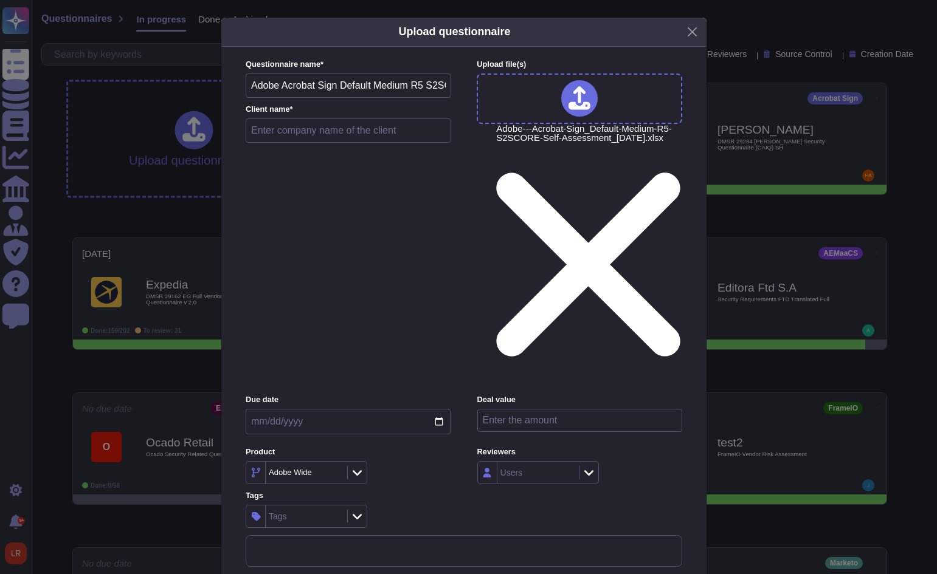 This screenshot has width=937, height=574. What do you see at coordinates (579, 400) in the screenshot?
I see `label: Deal value` at bounding box center [579, 400].